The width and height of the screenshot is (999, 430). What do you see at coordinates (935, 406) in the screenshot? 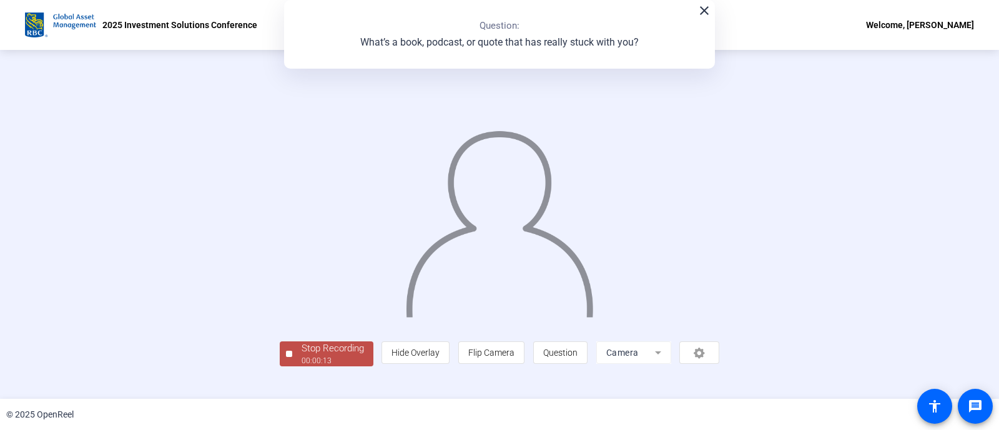
I see `mat-icon: accessibility` at bounding box center [935, 406].